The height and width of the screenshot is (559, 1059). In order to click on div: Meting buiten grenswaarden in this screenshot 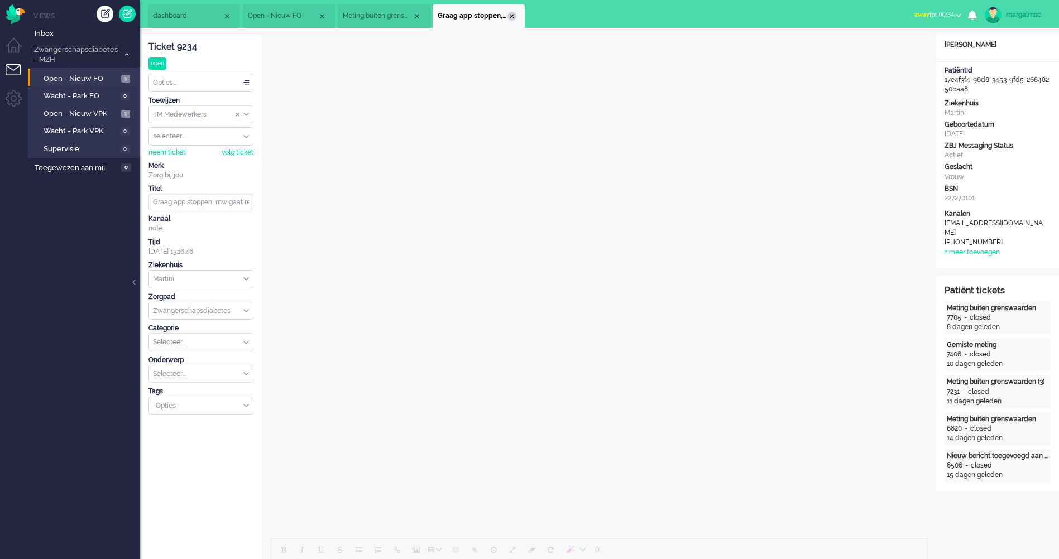, I will do `click(998, 308)`.